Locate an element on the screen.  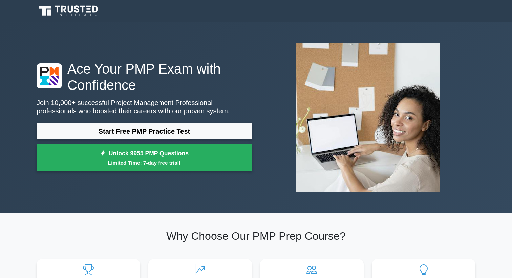
p: Join 10,000+ successful Project Management Professional professionals who boosted their careers w... is located at coordinates (144, 107).